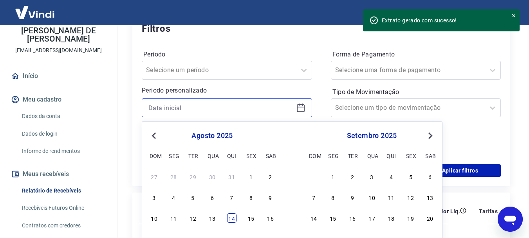 This screenshot has width=529, height=238. What do you see at coordinates (212, 218) in the screenshot?
I see `div: Choose quarta-feira, 13 de agosto de 2025` at bounding box center [212, 218].